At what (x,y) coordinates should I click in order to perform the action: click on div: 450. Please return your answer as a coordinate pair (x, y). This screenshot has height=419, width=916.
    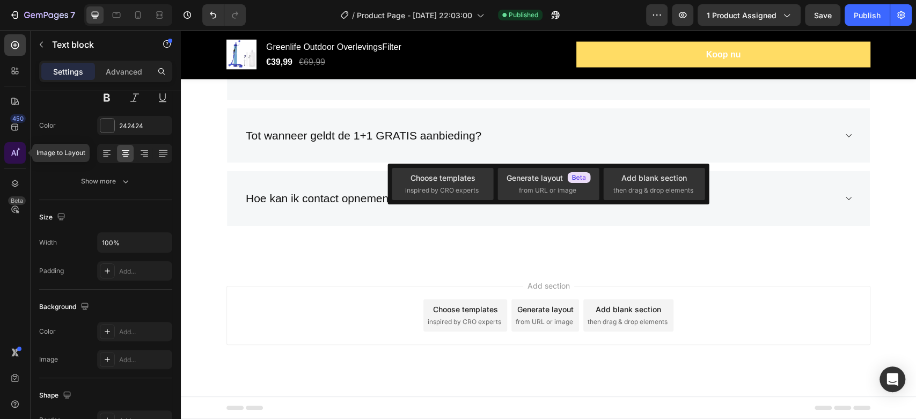
    Looking at the image, I should click on (18, 119).